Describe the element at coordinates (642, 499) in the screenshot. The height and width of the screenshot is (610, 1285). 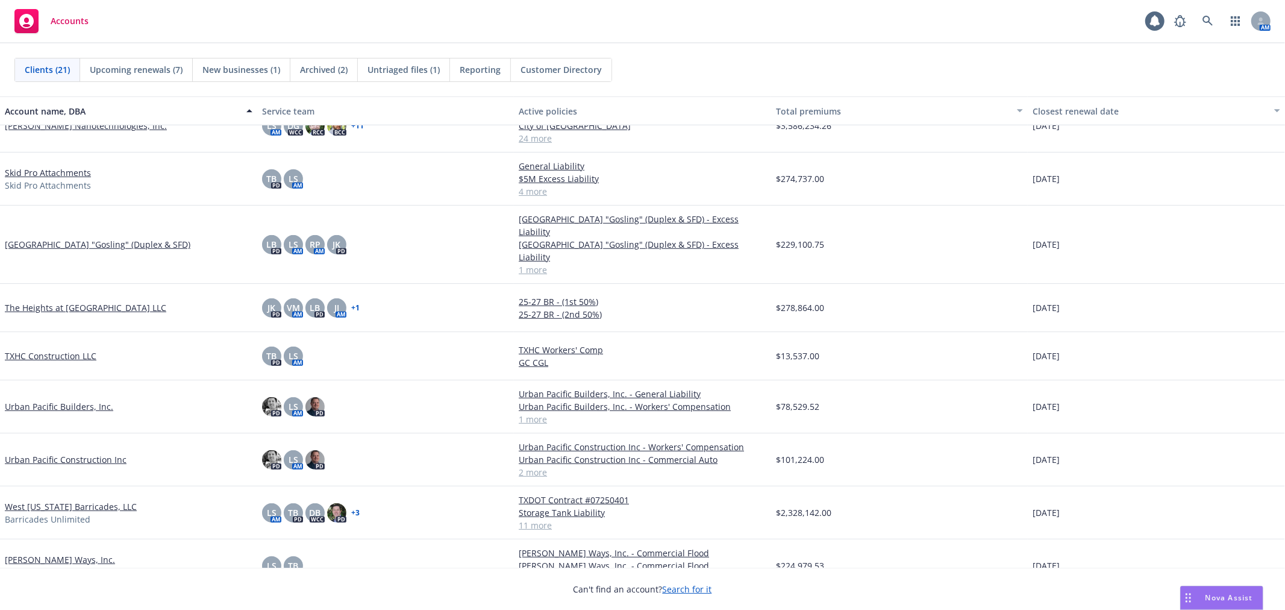
I see `a: TXDOT Contract #07250401` at that location.